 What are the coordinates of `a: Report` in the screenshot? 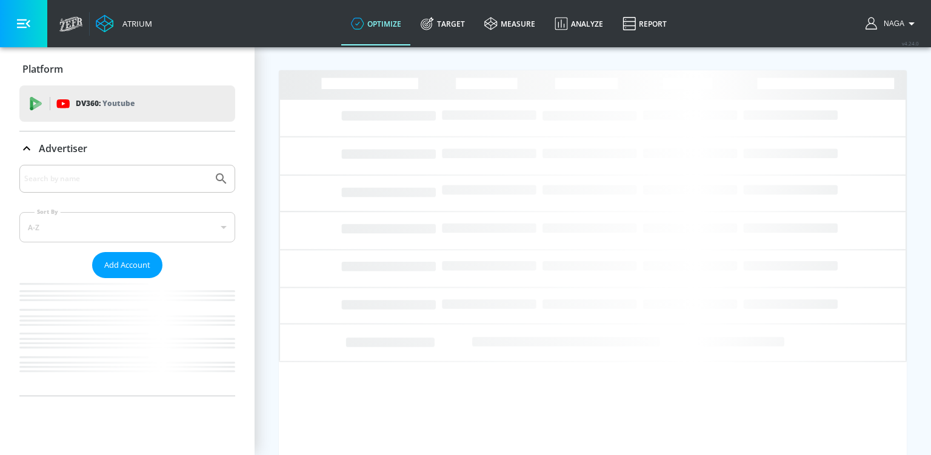 It's located at (644, 24).